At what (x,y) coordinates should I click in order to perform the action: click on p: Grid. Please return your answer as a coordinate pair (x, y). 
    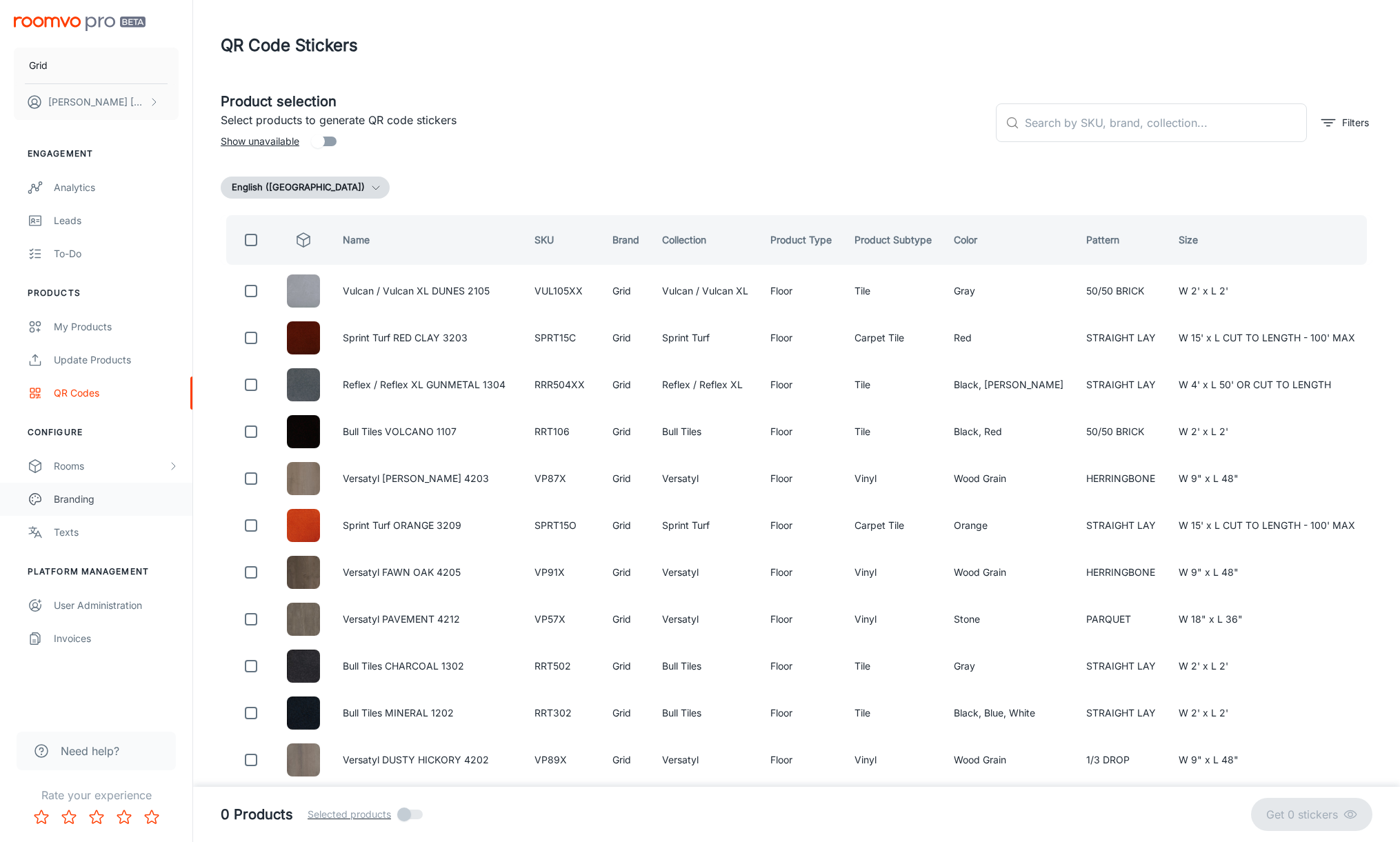
    Looking at the image, I should click on (38, 65).